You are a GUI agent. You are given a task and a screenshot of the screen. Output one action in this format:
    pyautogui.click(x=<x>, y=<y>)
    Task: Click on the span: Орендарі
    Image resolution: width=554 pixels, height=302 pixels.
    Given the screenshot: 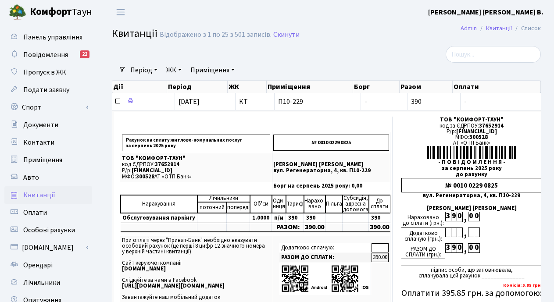 What is the action you would take?
    pyautogui.click(x=38, y=265)
    